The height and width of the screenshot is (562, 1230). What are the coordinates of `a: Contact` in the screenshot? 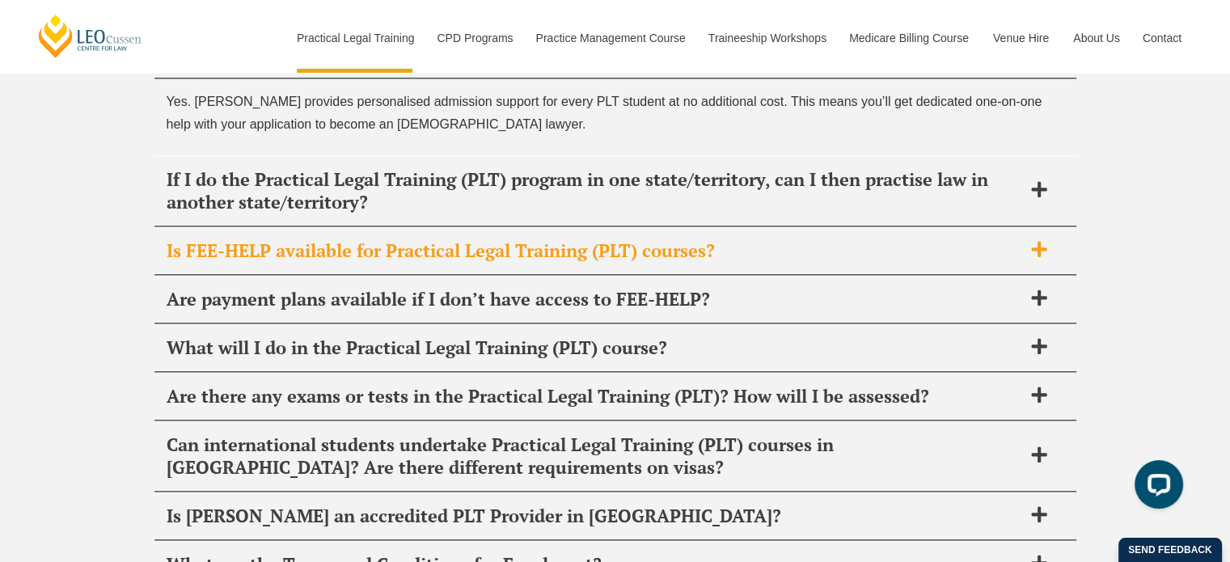 It's located at (1162, 38).